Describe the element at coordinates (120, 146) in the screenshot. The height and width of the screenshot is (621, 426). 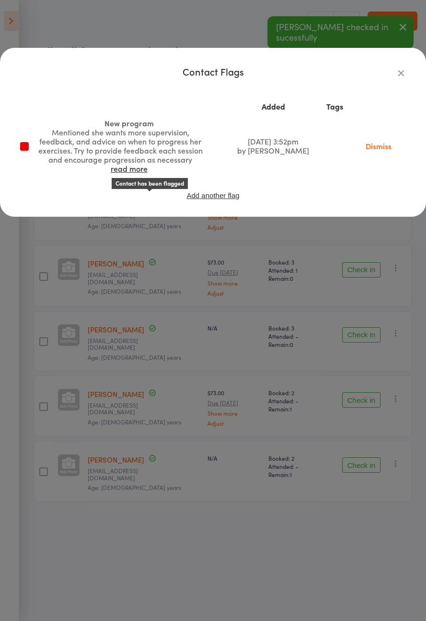
I see `div: Mentioned she wants more supervision, feedback, and advice on when to progress her exercises. Try...` at that location.